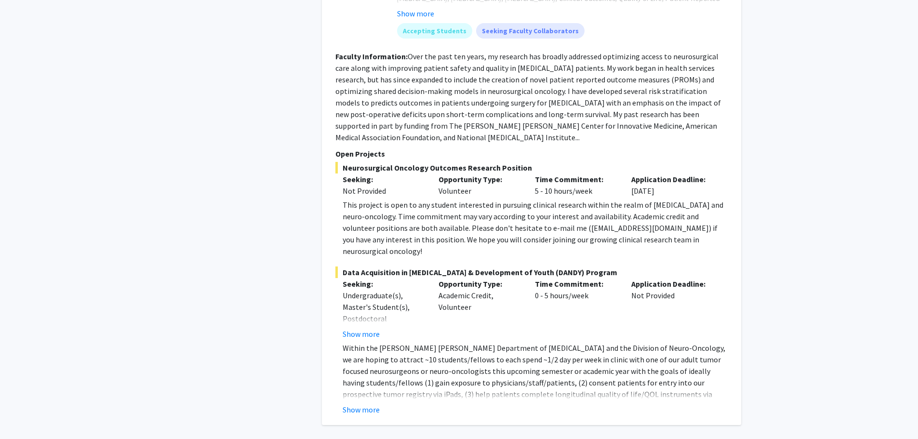 The height and width of the screenshot is (439, 918). What do you see at coordinates (435, 31) in the screenshot?
I see `mat-chip: Accepting Students` at bounding box center [435, 31].